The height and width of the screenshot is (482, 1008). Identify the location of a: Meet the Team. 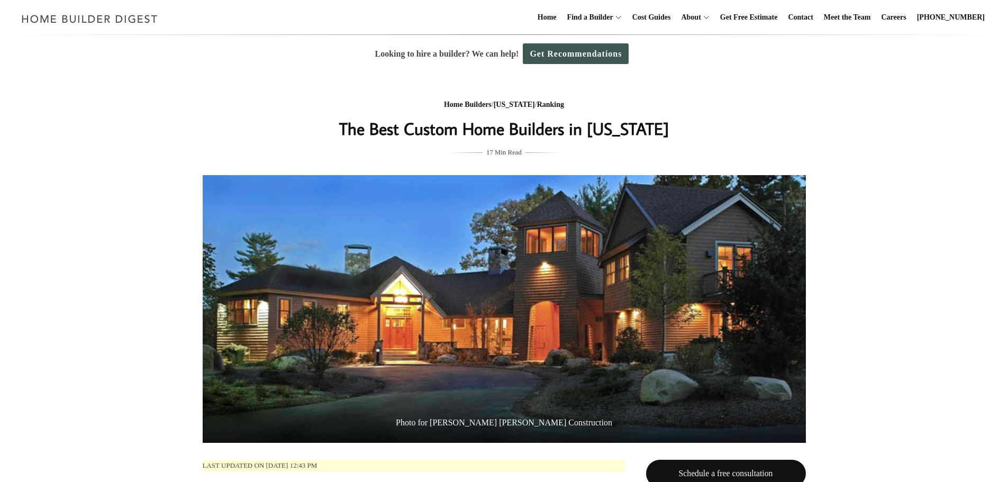
(847, 17).